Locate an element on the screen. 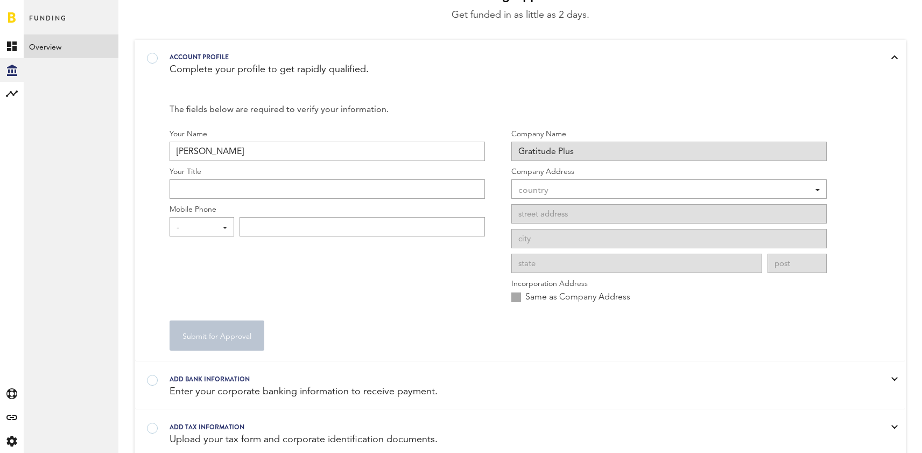 The width and height of the screenshot is (922, 453). label: Company Address is located at coordinates (669, 172).